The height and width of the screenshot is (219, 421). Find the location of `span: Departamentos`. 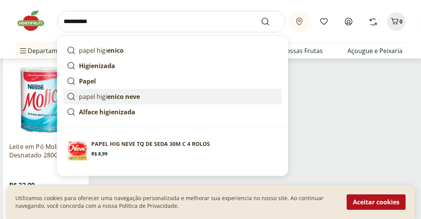

span: Departamentos is located at coordinates (46, 51).